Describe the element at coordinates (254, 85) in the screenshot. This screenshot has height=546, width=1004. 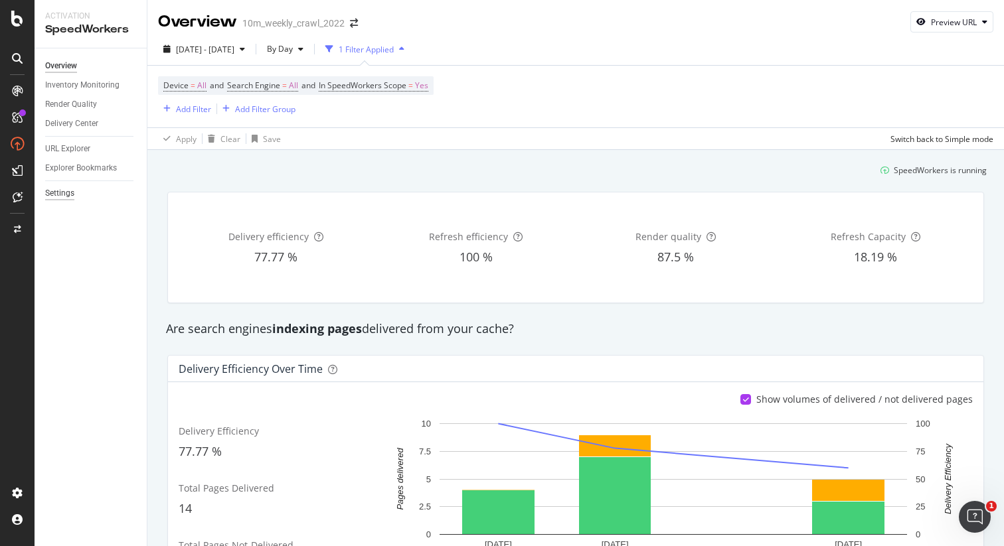
I see `span: Search Engine` at that location.